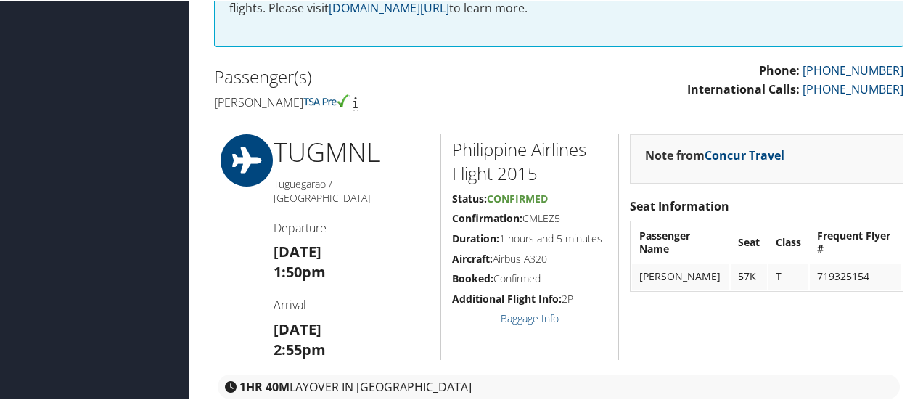 The image size is (923, 400). Describe the element at coordinates (530, 298) in the screenshot. I see `h5: 2P` at that location.